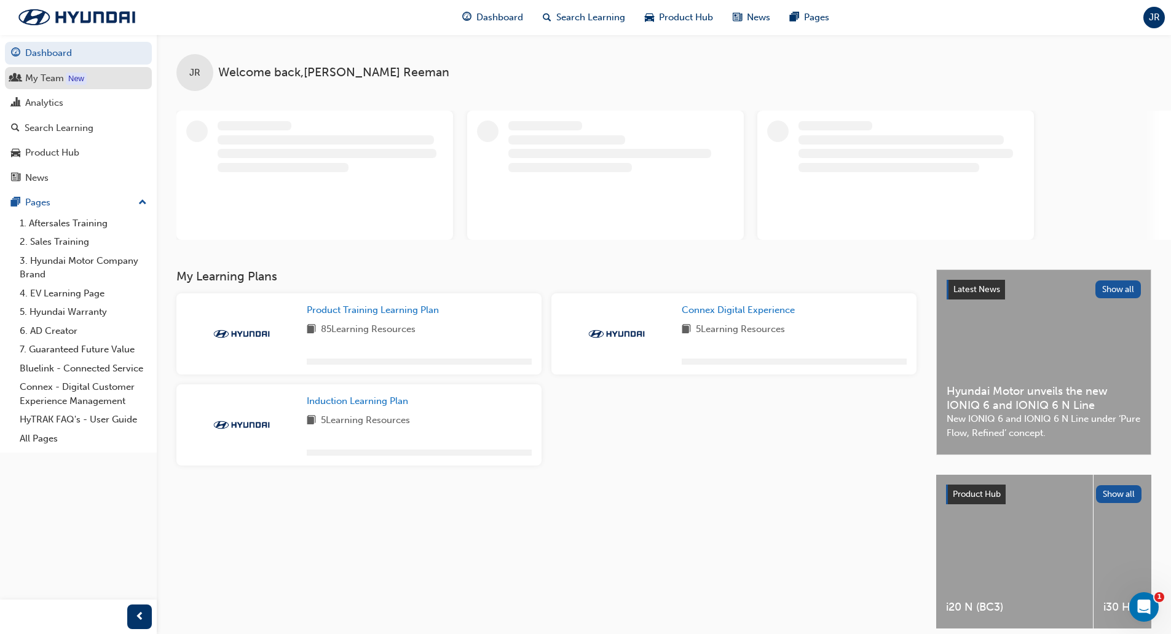 The height and width of the screenshot is (634, 1171). I want to click on a: search-iconSearch Learning, so click(584, 17).